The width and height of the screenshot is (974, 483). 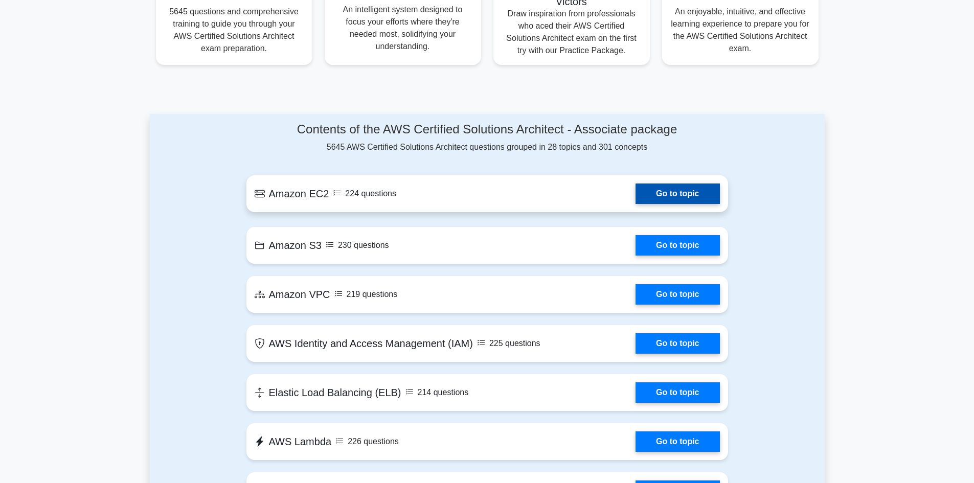 I want to click on div: 5645 AWS Certified Solutions Architect questions grouped in 28 topics and 301 concepts, so click(x=487, y=138).